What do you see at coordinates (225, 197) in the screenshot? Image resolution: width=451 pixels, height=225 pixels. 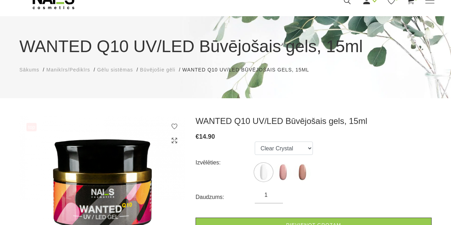 I see `div: Daudzums:` at bounding box center [225, 197].